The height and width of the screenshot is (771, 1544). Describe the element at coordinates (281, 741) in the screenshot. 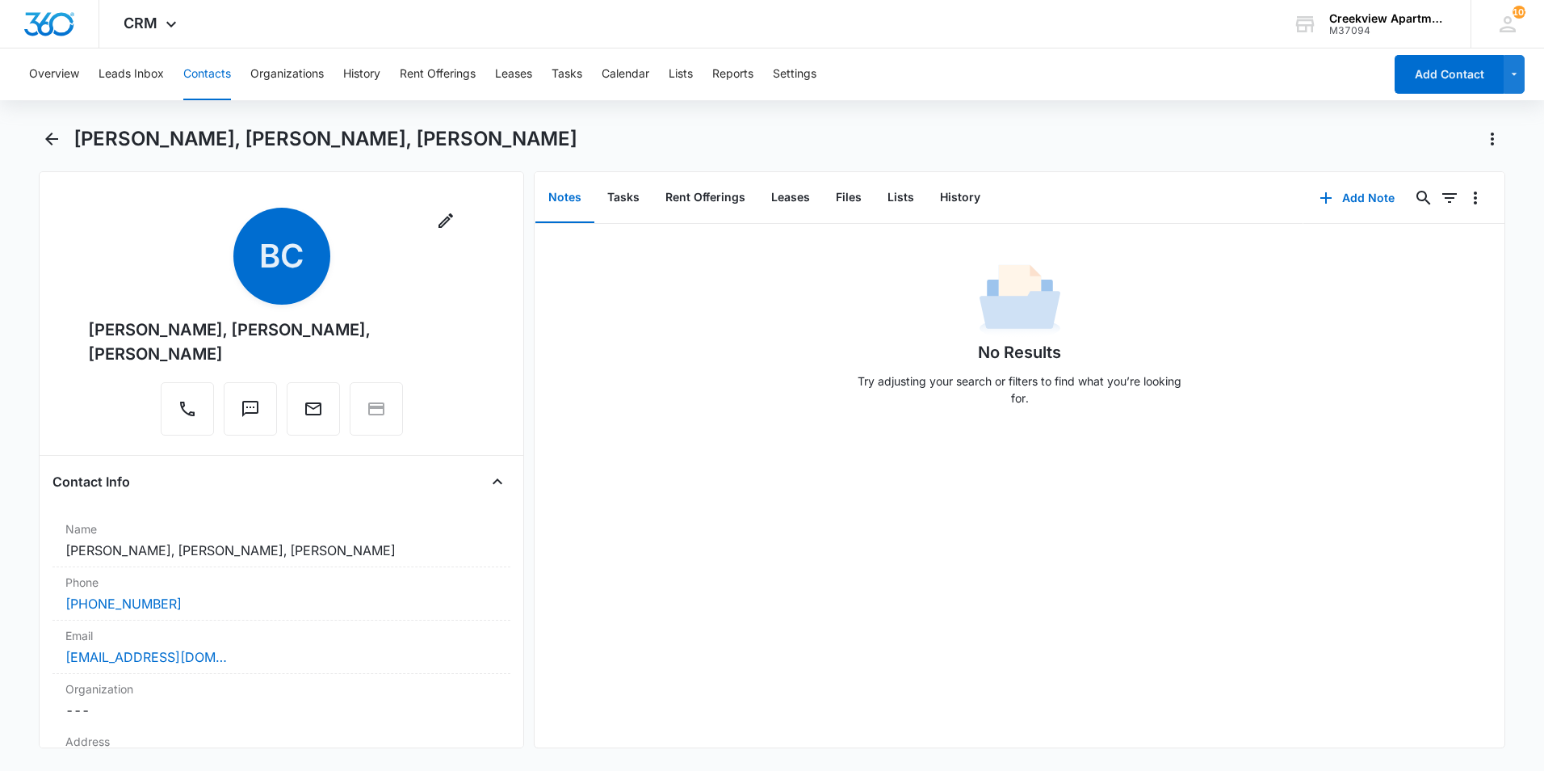

I see `label: Address` at that location.